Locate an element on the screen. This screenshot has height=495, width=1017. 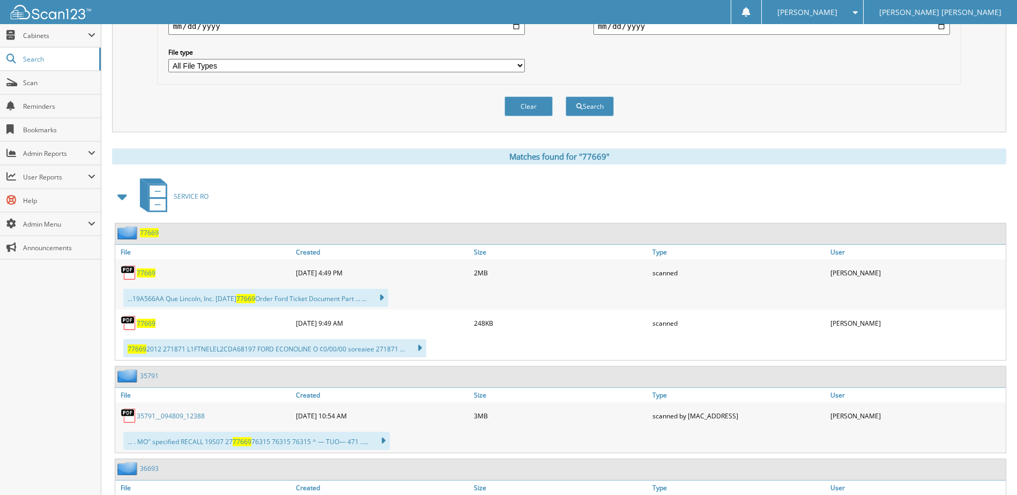
img: scan123-logo-white.svg is located at coordinates (51, 12).